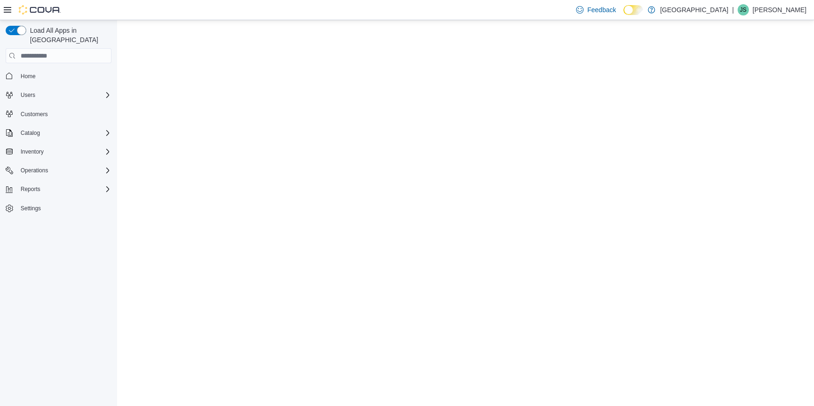 The image size is (814, 406). Describe the element at coordinates (744, 10) in the screenshot. I see `div: John Sully` at that location.